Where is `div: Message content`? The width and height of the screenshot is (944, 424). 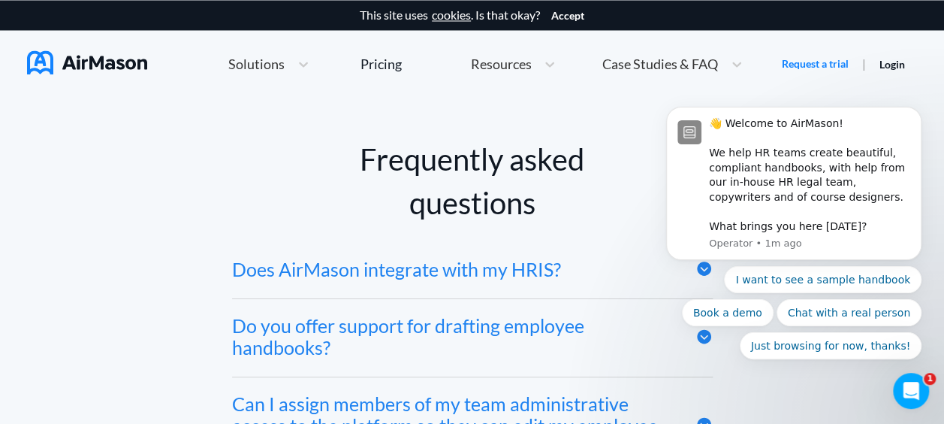 div: Message content is located at coordinates (166, 180).